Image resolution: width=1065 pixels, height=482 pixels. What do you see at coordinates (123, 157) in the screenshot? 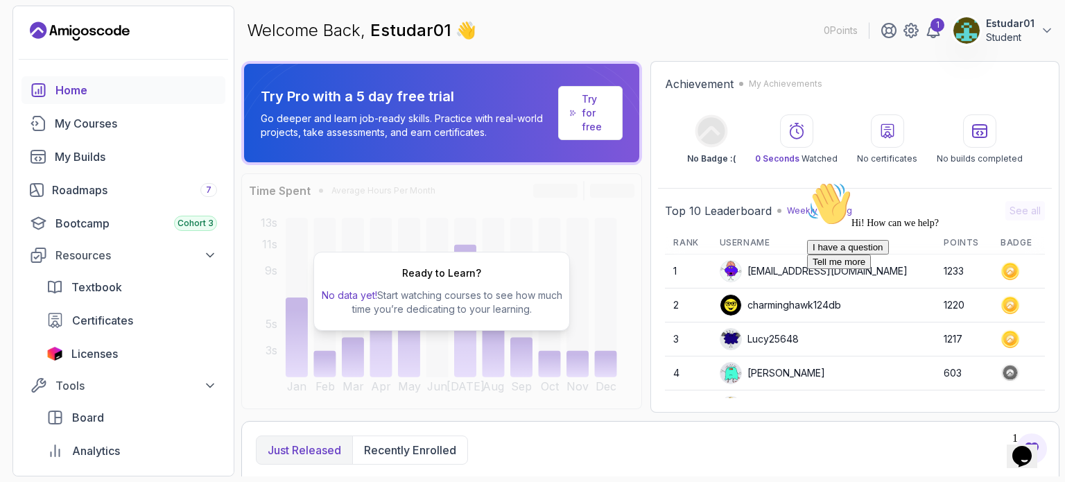
I see `a: builds` at bounding box center [123, 157].